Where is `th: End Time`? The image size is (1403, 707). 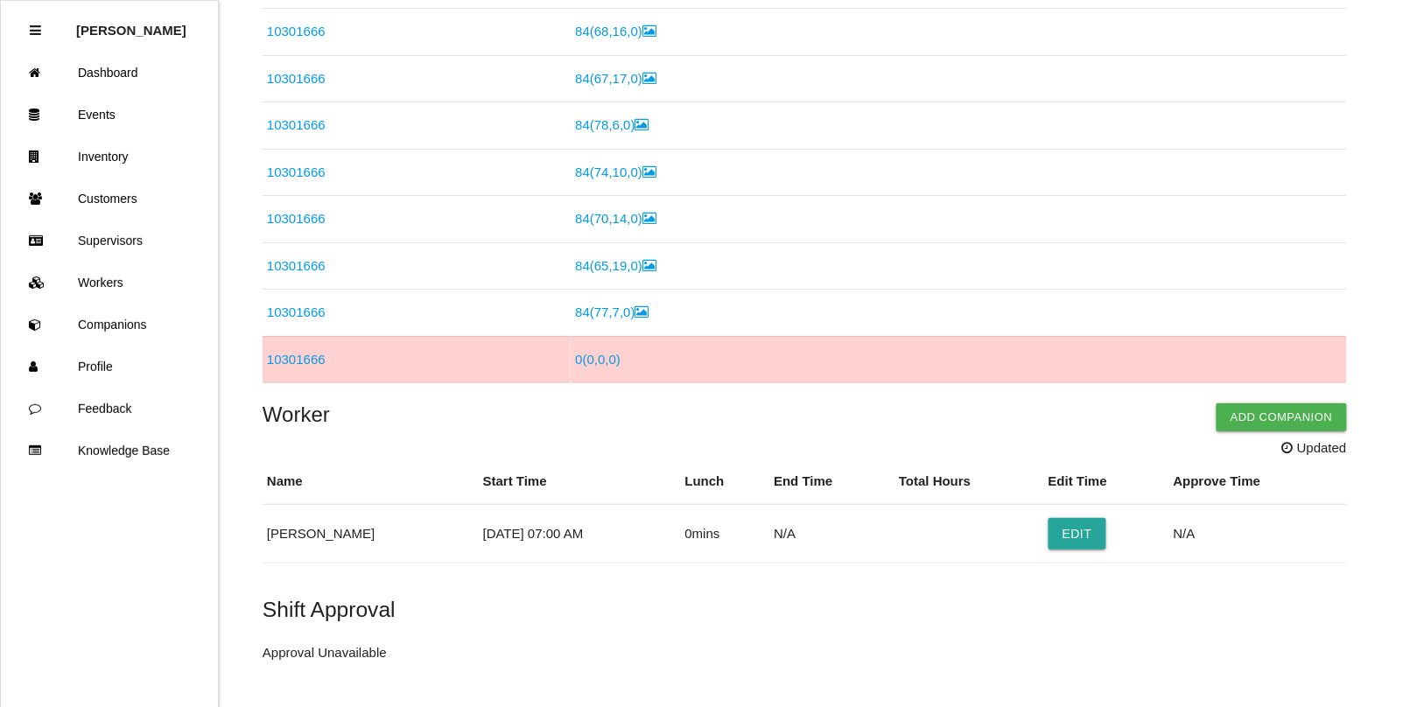 th: End Time is located at coordinates (832, 481).